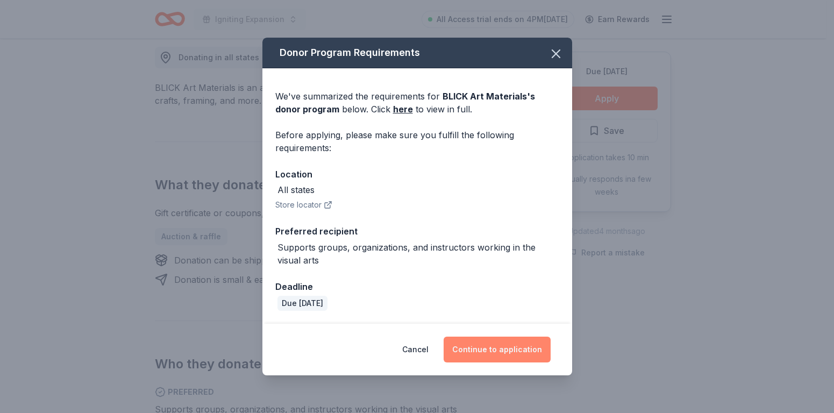  What do you see at coordinates (403, 109) in the screenshot?
I see `a: here` at bounding box center [403, 109].